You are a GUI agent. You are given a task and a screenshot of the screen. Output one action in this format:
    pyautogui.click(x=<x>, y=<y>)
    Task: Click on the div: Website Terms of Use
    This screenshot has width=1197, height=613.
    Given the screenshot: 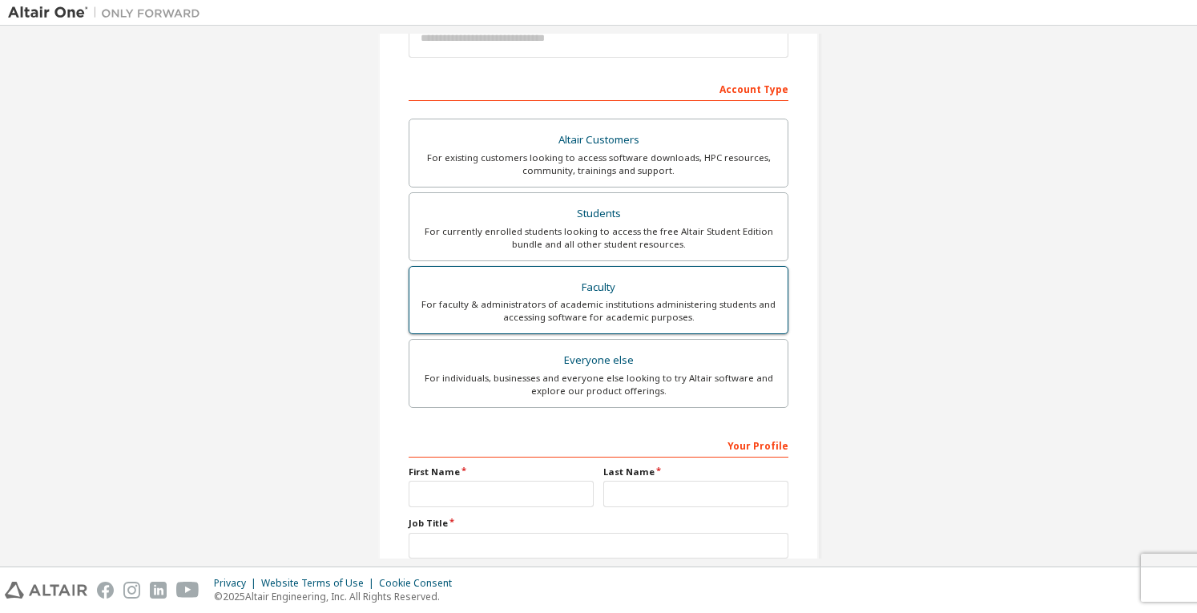 What is the action you would take?
    pyautogui.click(x=320, y=583)
    